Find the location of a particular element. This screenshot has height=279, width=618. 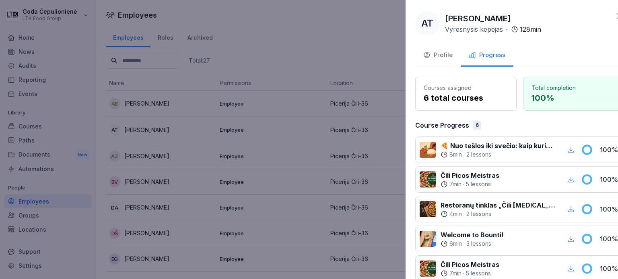

p: Courses assigned is located at coordinates (466, 88).